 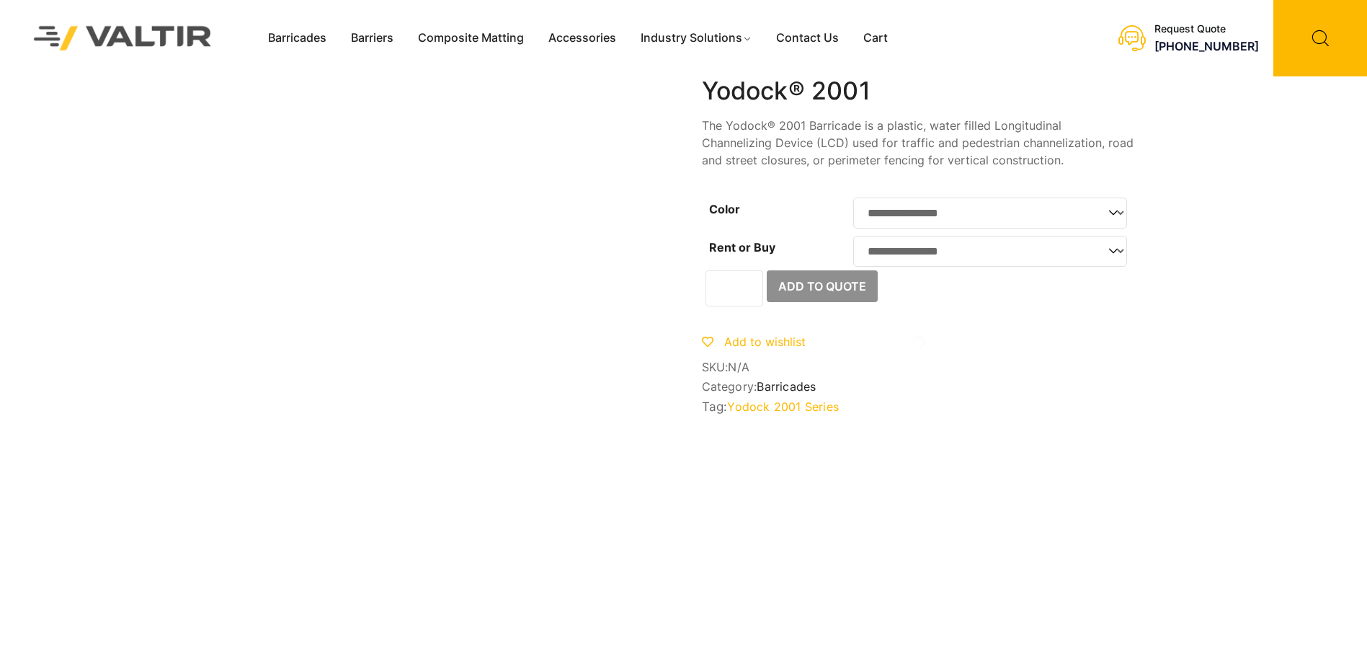 What do you see at coordinates (123, 37) in the screenshot?
I see `img: Valtir Rentals` at bounding box center [123, 37].